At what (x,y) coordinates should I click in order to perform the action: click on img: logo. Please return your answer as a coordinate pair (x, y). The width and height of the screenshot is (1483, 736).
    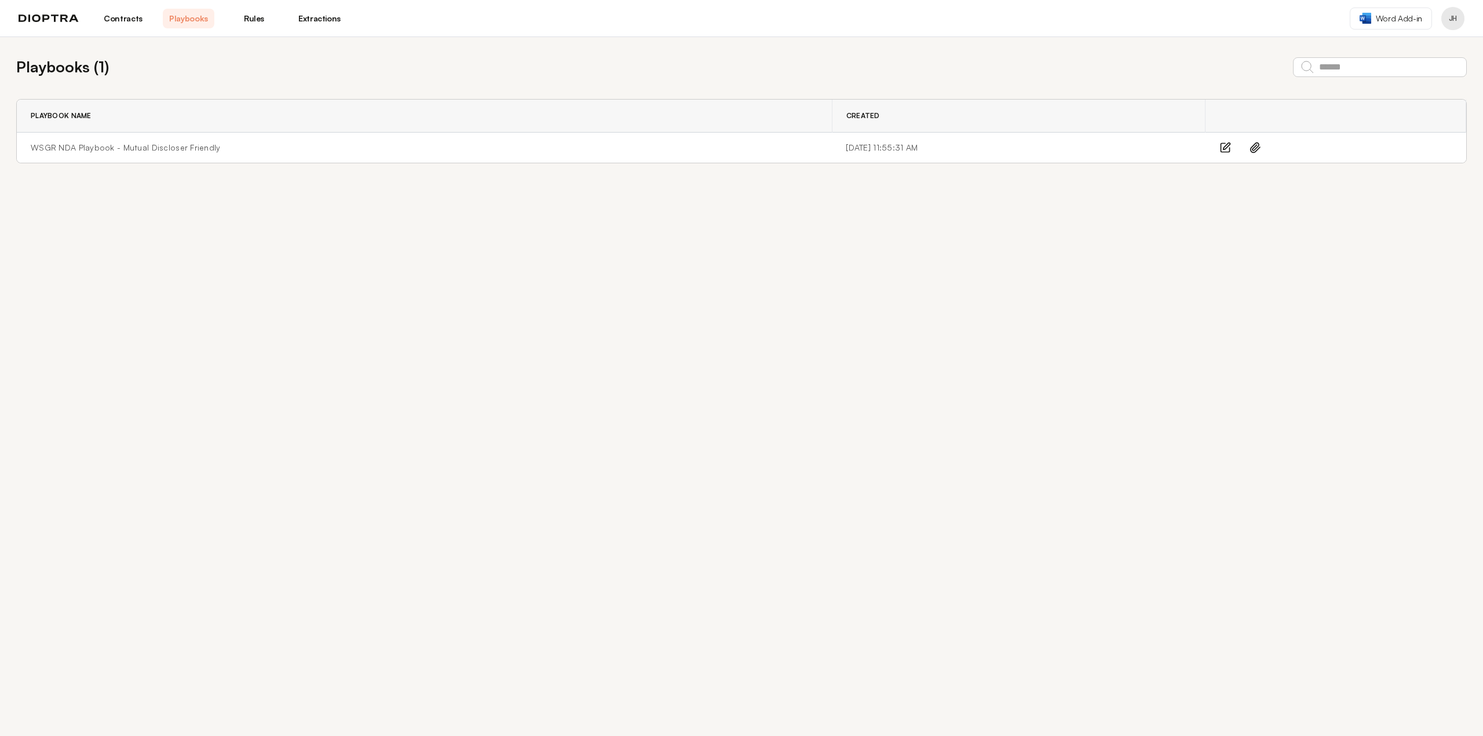
    Looking at the image, I should click on (49, 19).